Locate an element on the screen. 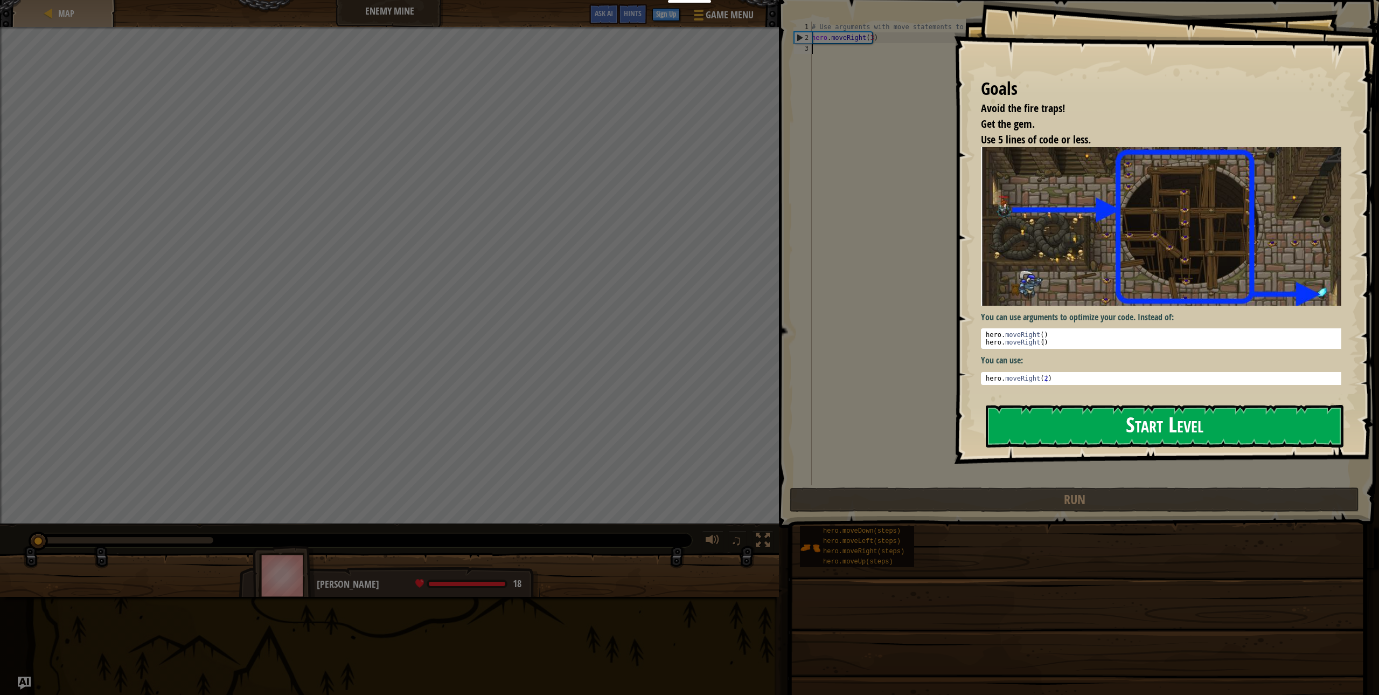 The width and height of the screenshot is (1379, 695). span: 18 is located at coordinates (517, 583).